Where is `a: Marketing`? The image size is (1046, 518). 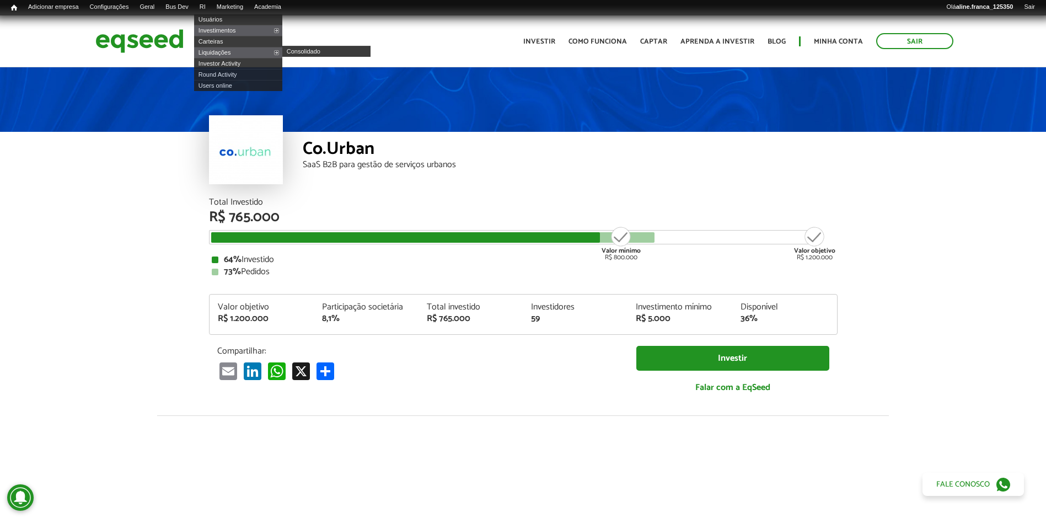 a: Marketing is located at coordinates (230, 7).